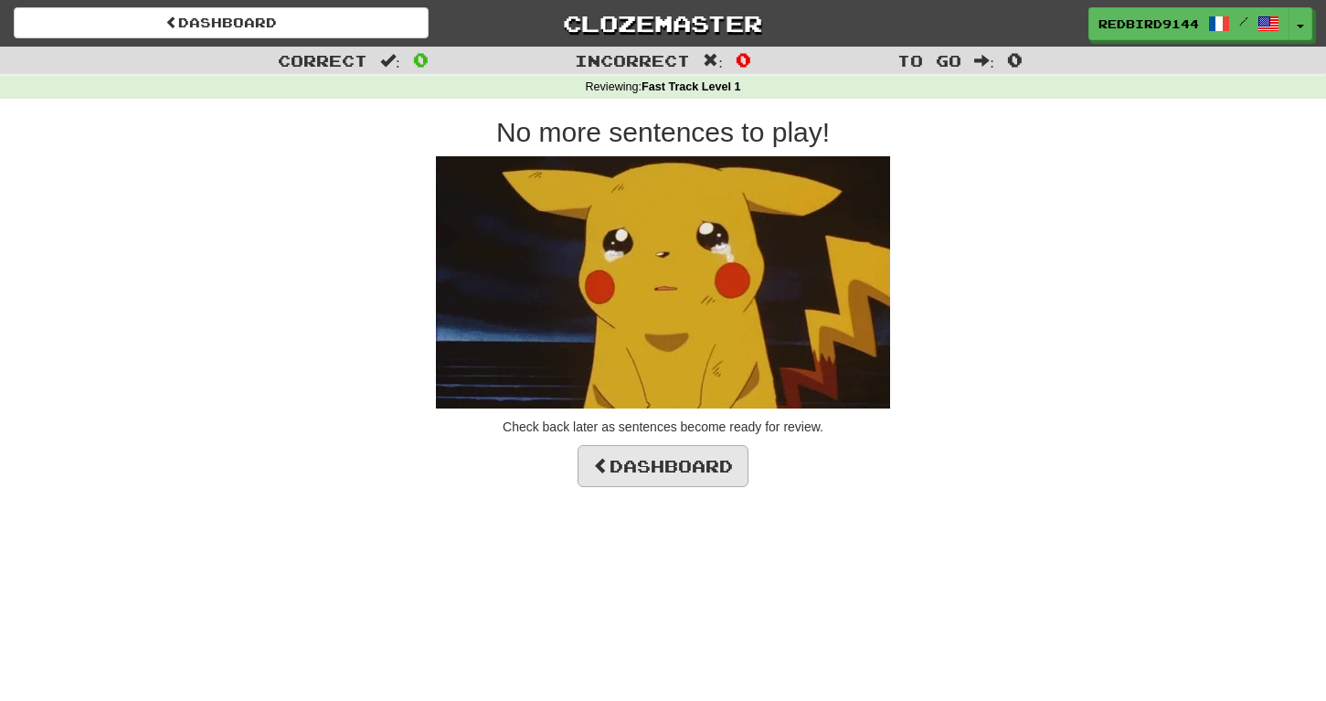 This screenshot has height=701, width=1326. Describe the element at coordinates (1189, 24) in the screenshot. I see `a: RedBird9144 /` at that location.